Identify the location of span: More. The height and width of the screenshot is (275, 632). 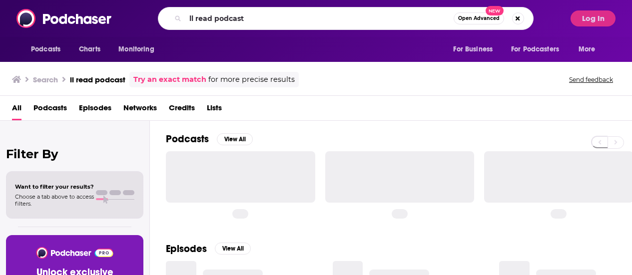
(587, 49).